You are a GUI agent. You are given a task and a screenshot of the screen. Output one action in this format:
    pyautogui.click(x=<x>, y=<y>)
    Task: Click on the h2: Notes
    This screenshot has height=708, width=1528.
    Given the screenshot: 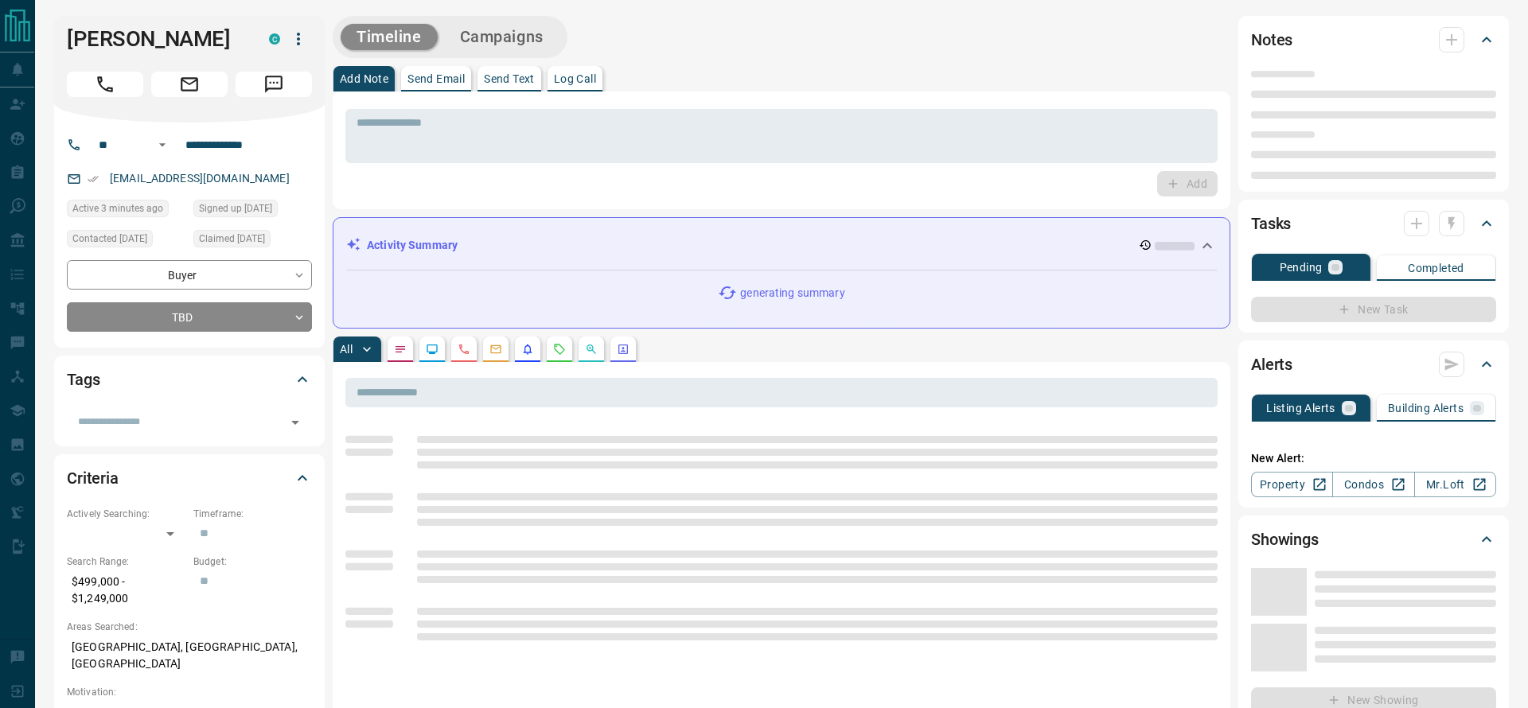 What is the action you would take?
    pyautogui.click(x=1271, y=40)
    